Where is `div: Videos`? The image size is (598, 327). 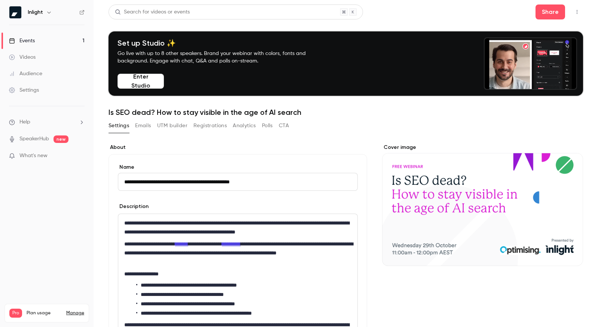 div: Videos is located at coordinates (22, 57).